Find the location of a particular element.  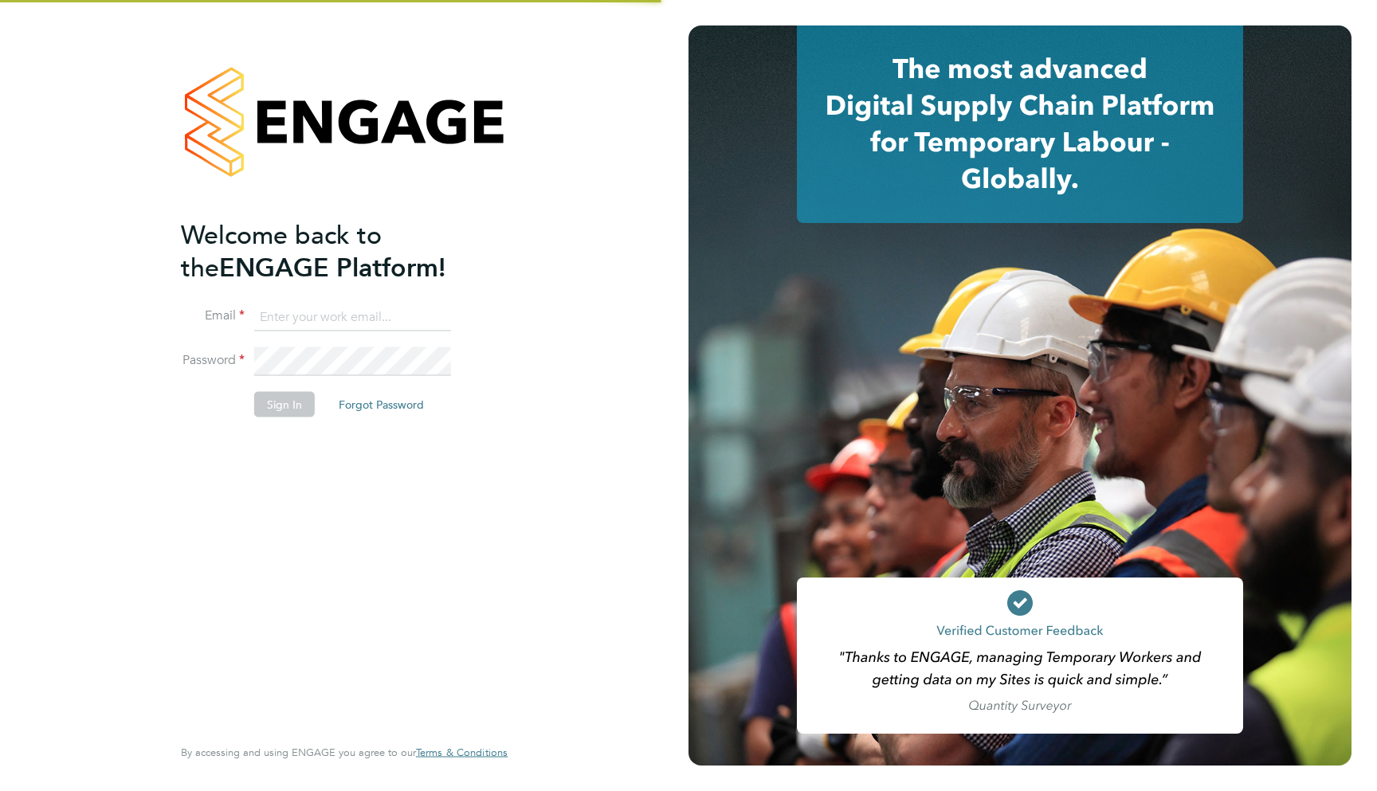

a: Terms & Conditions is located at coordinates (461, 753).